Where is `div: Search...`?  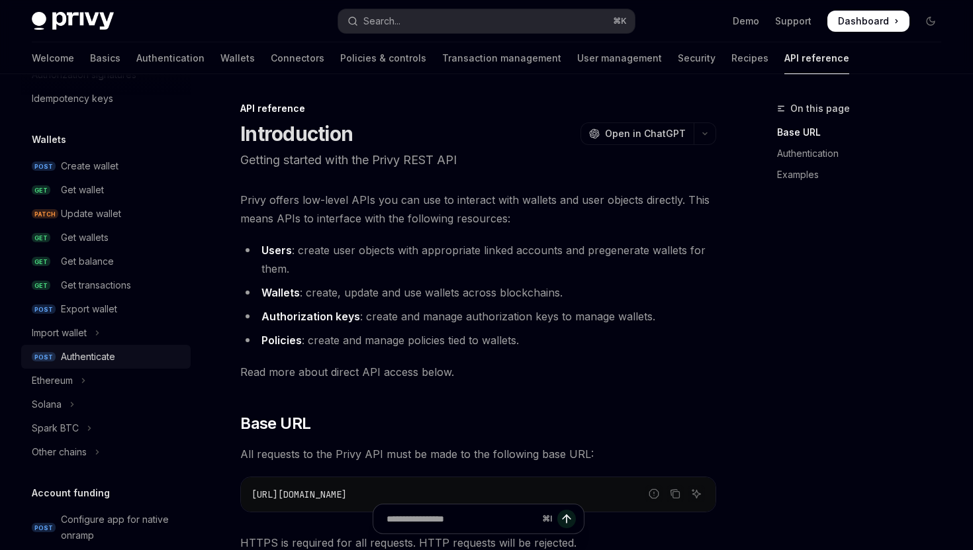 div: Search... is located at coordinates (382, 21).